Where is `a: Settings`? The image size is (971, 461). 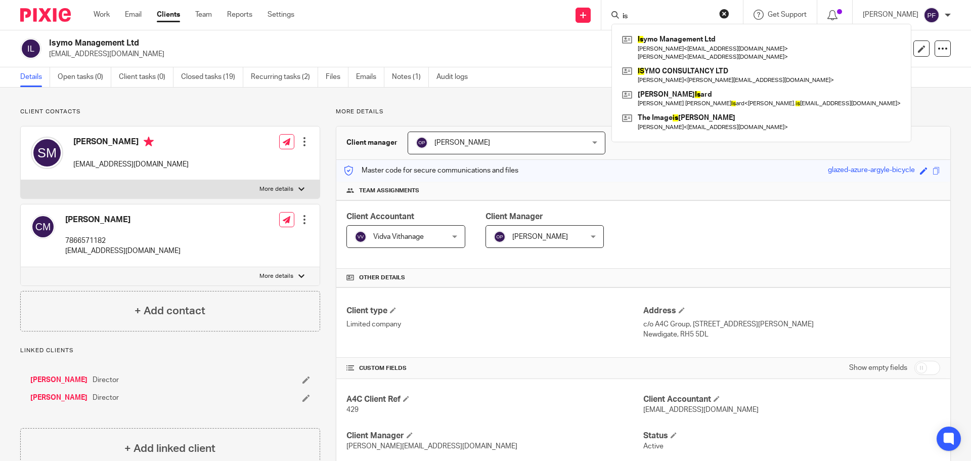
a: Settings is located at coordinates (281, 15).